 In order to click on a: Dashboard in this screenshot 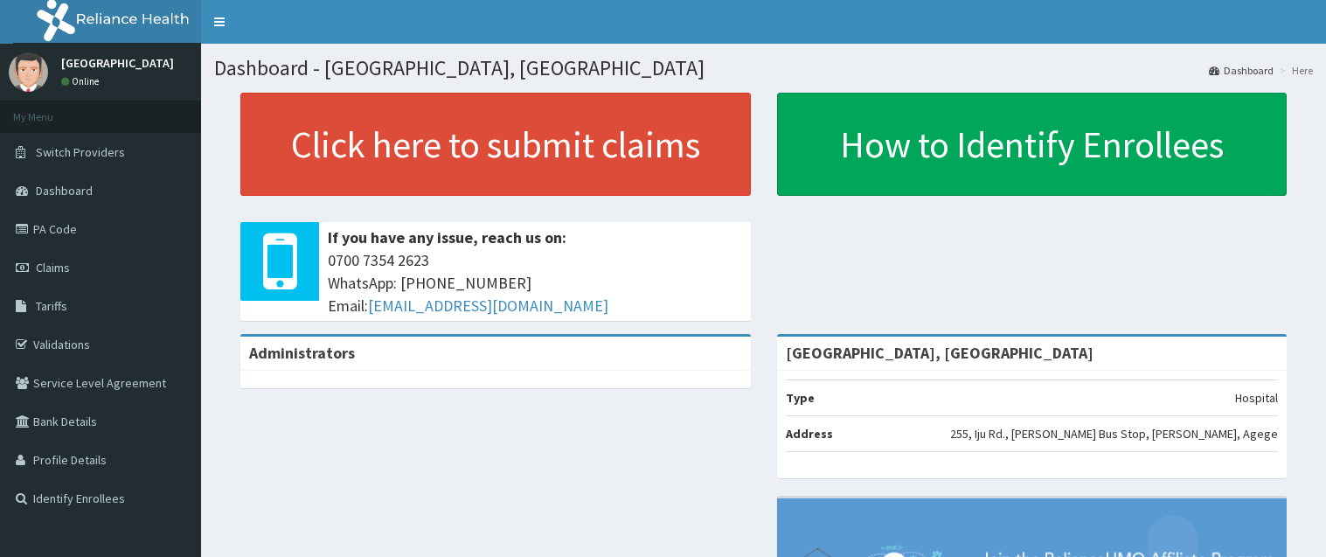, I will do `click(1241, 70)`.